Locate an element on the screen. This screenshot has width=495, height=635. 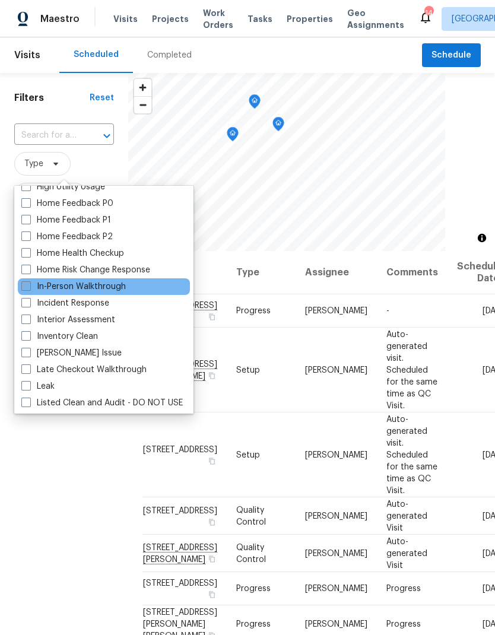
button: Zoom in is located at coordinates (143, 87).